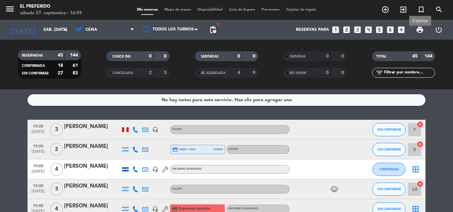  What do you see at coordinates (56, 170) in the screenshot?
I see `span: 4` at bounding box center [56, 170].